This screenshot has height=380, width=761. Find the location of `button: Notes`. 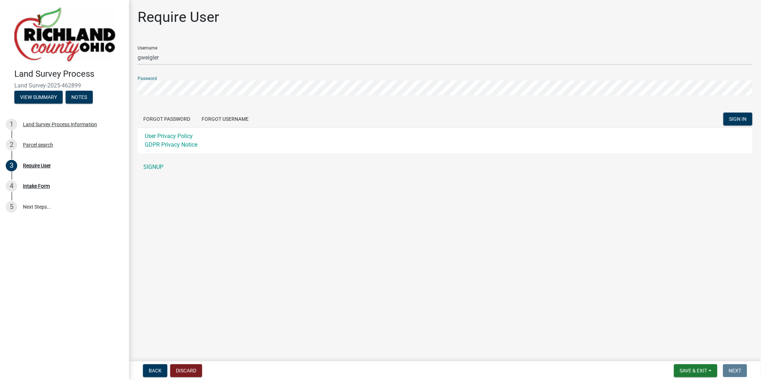

button: Notes is located at coordinates (79, 97).